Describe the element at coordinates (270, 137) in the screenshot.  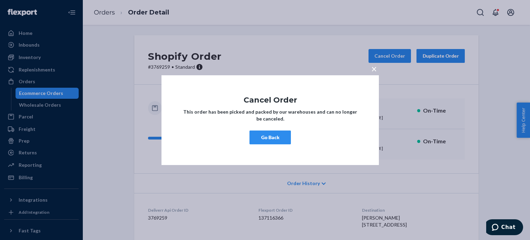
I see `button: Go Back` at that location.